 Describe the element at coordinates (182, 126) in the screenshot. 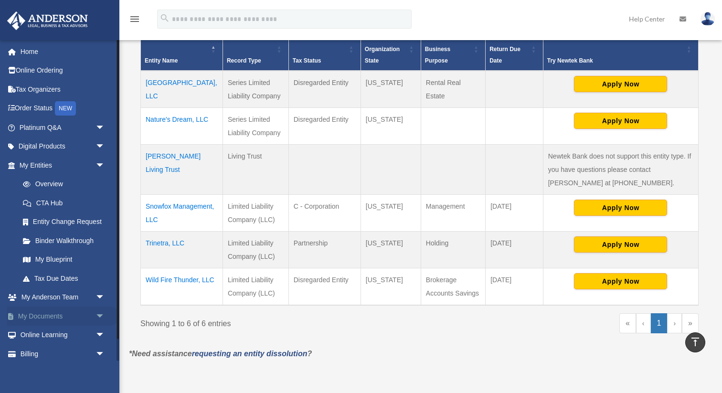

I see `td: Nature's Dream, LLC` at that location.